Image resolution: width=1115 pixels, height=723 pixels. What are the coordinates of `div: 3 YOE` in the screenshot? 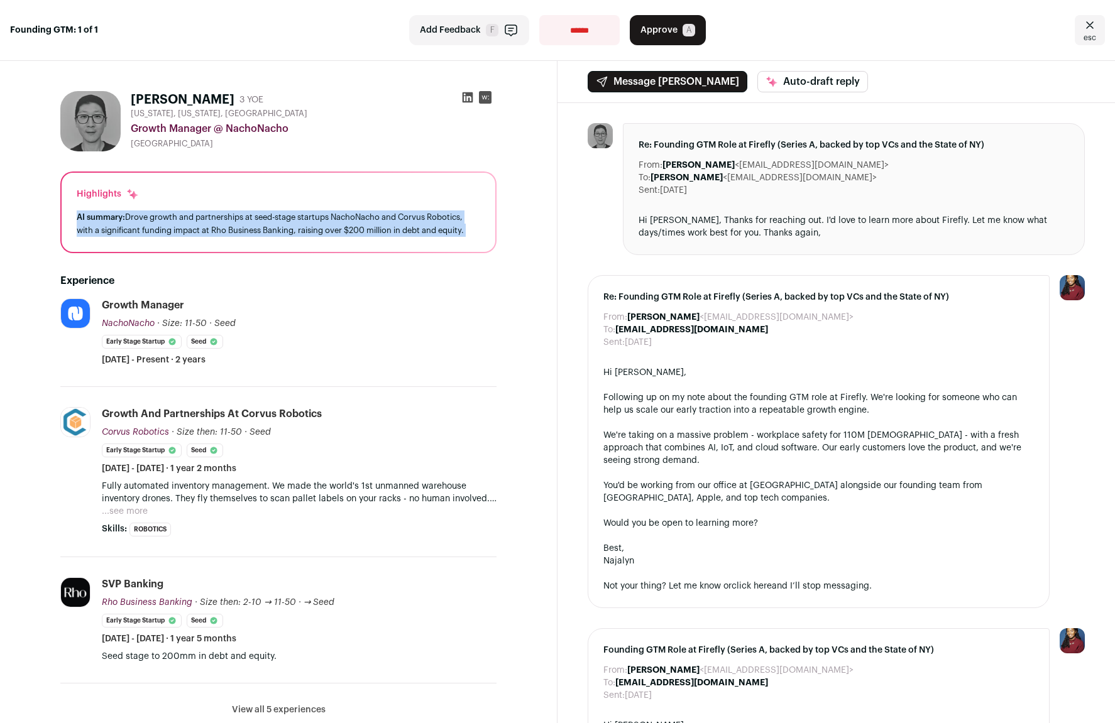 It's located at (251, 100).